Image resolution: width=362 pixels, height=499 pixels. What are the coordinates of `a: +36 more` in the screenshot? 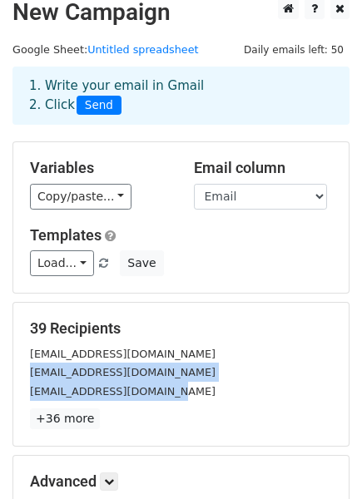 It's located at (65, 418).